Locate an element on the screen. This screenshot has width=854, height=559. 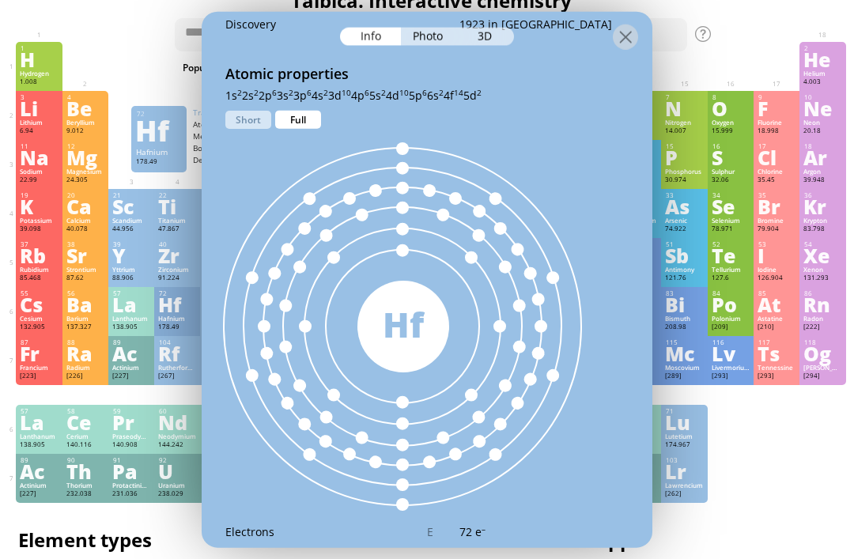
div: Thorium is located at coordinates (85, 485).